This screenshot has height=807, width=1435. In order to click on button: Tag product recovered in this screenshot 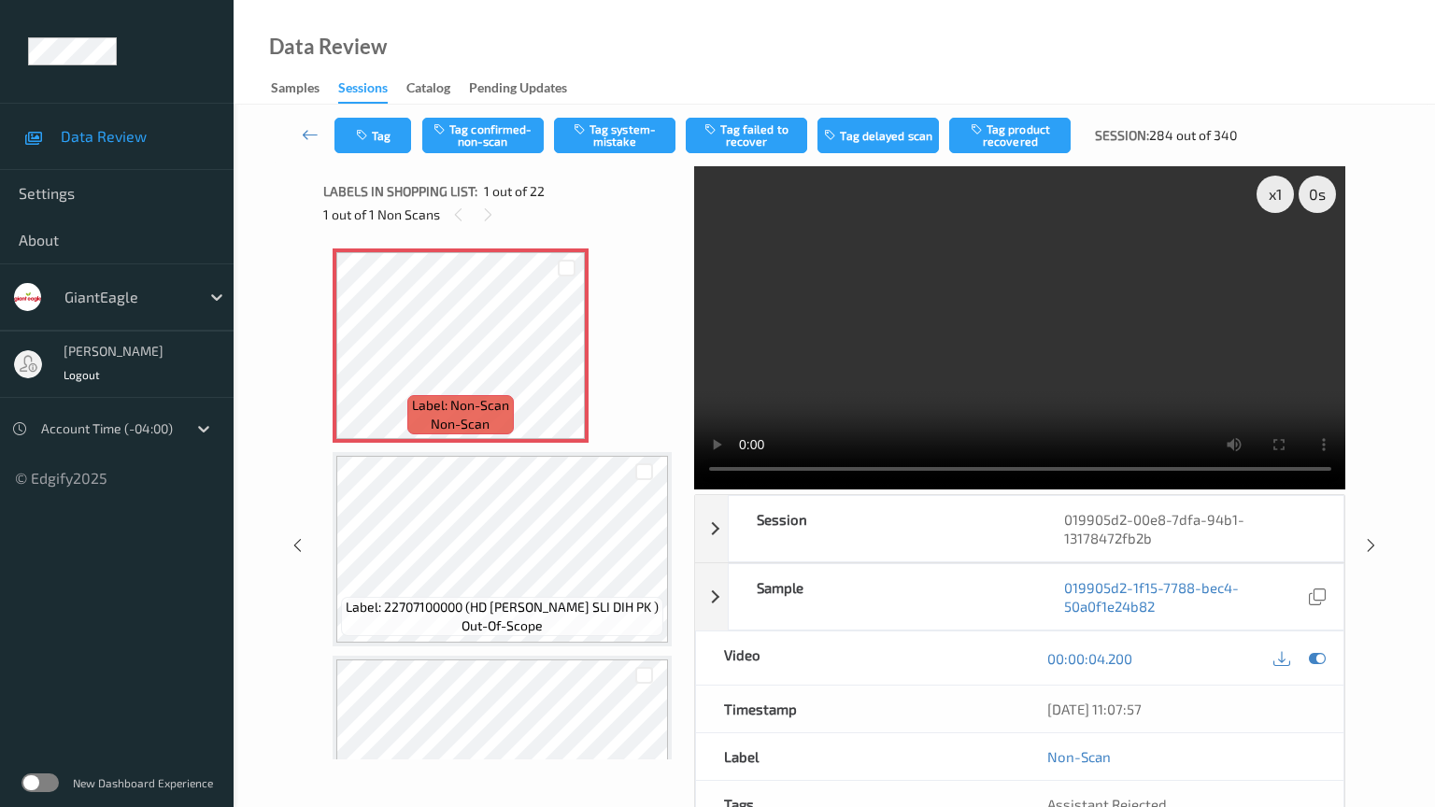, I will do `click(1010, 135)`.